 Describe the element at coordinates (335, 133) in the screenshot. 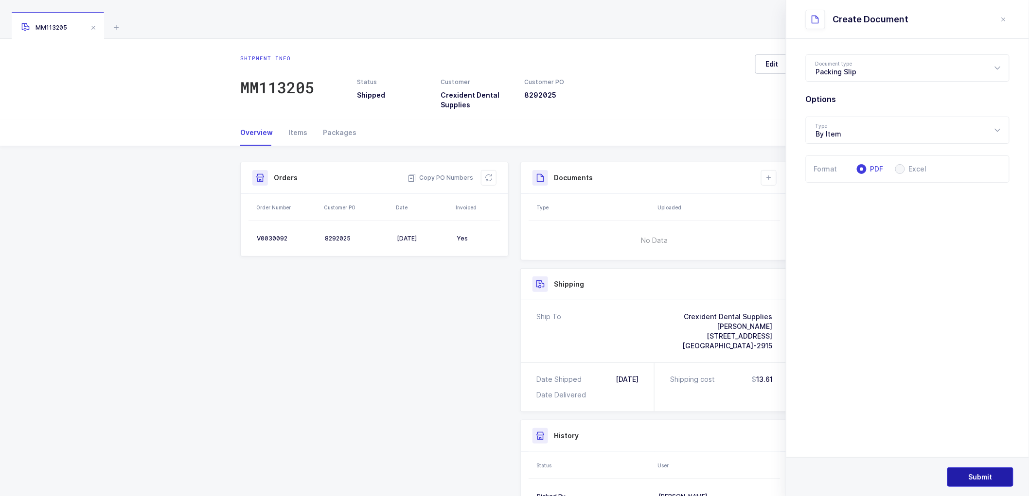

I see `div: Packages` at that location.